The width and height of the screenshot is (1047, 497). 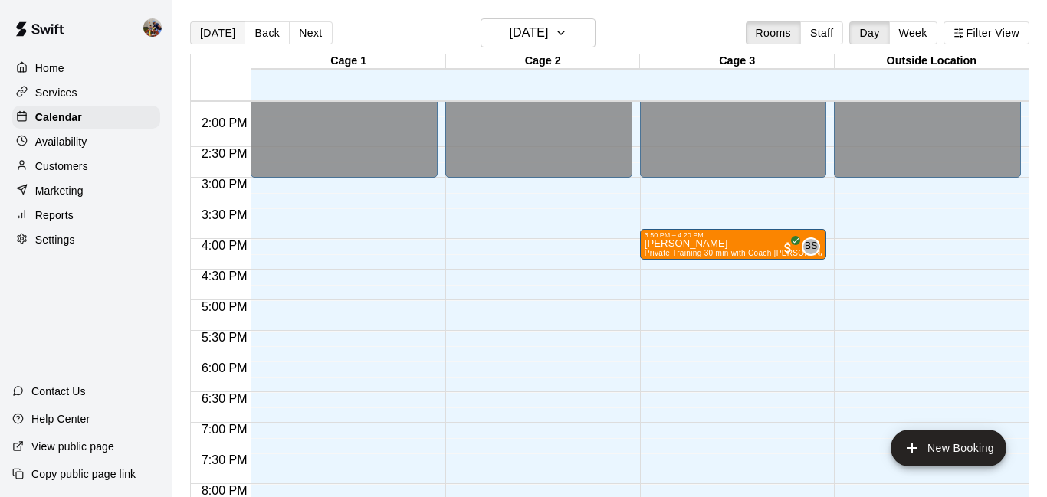 I want to click on div: Reports, so click(x=86, y=215).